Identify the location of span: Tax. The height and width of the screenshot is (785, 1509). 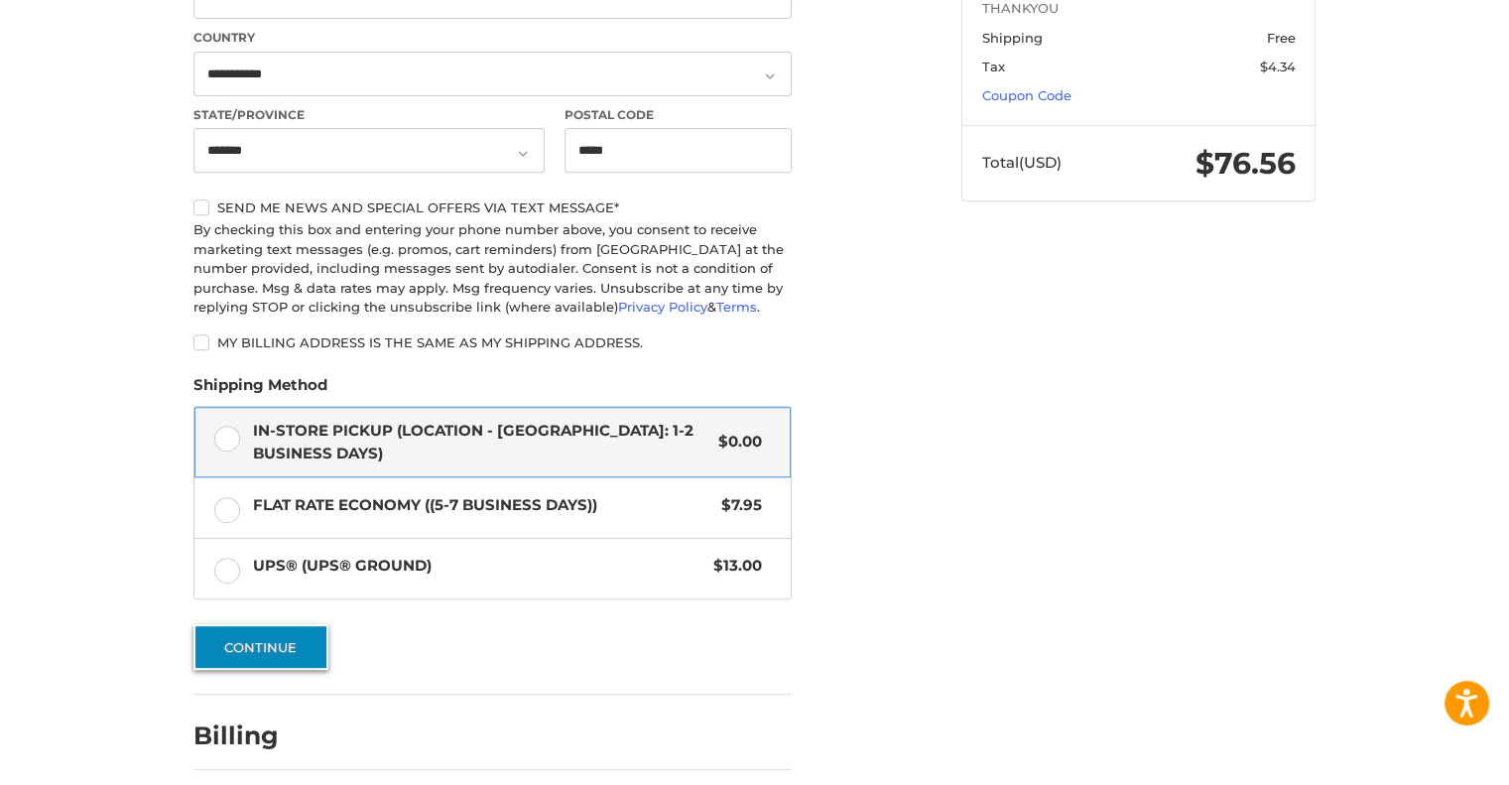
(993, 66).